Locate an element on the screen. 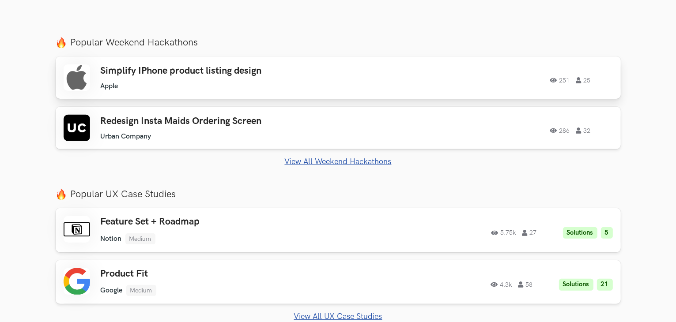 The width and height of the screenshot is (676, 322). span: 25 is located at coordinates (583, 80).